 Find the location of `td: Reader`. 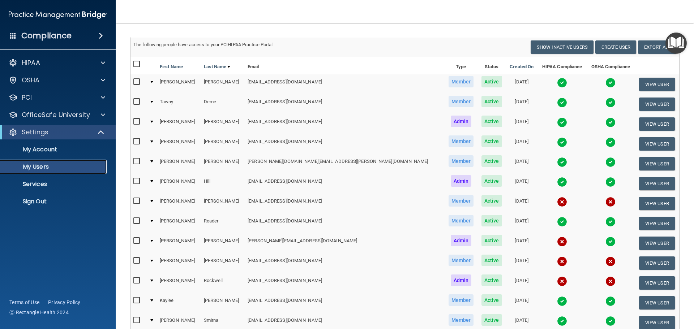

td: Reader is located at coordinates (223, 223).